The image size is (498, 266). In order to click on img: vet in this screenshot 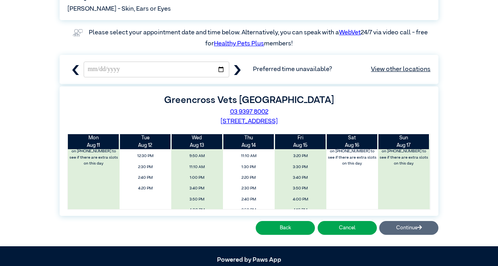, I will do `click(78, 33)`.